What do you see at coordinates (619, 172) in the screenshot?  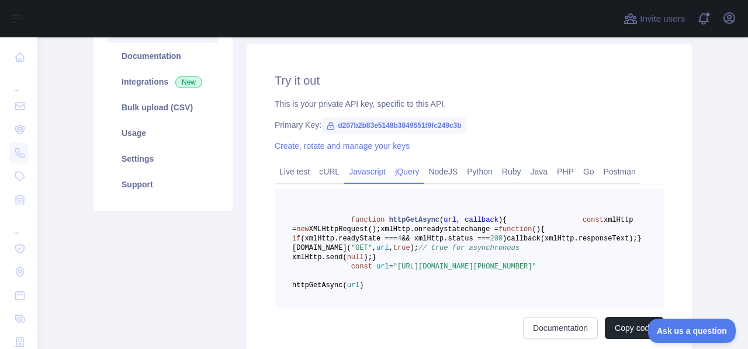 I see `a: Postman` at bounding box center [619, 172].